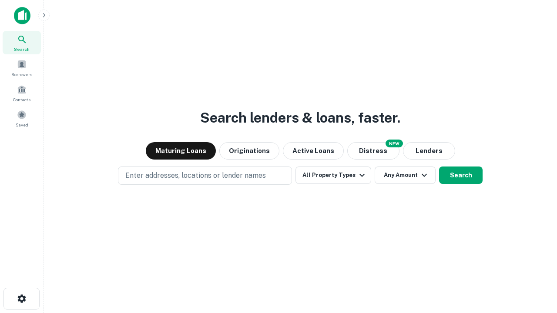  What do you see at coordinates (22, 93) in the screenshot?
I see `a: Contacts` at bounding box center [22, 93].